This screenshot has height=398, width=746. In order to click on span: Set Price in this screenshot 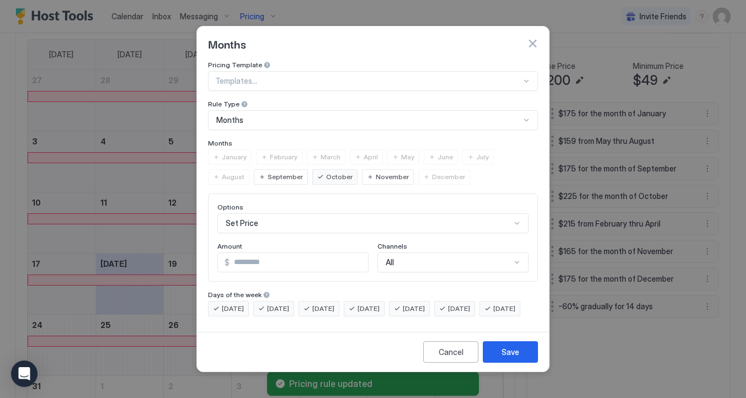, I will do `click(242, 223)`.